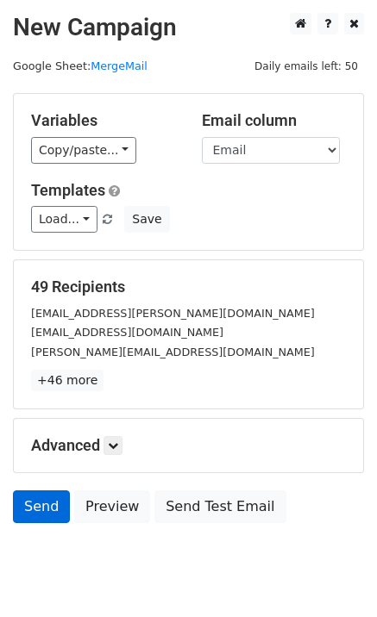  Describe the element at coordinates (188, 446) in the screenshot. I see `h5: Advanced` at that location.